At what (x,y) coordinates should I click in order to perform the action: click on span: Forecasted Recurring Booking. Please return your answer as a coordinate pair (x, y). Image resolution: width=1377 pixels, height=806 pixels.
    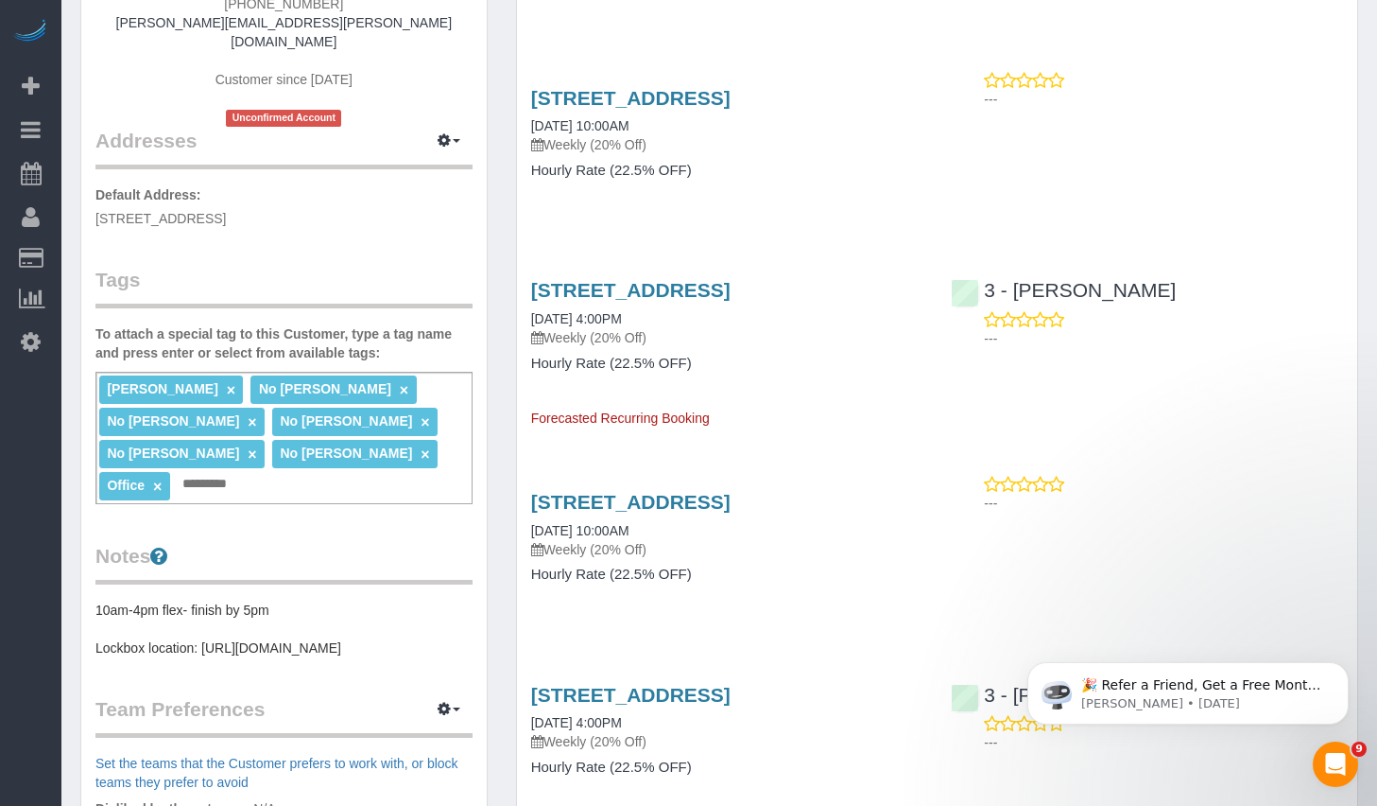
    Looking at the image, I should click on (620, 418).